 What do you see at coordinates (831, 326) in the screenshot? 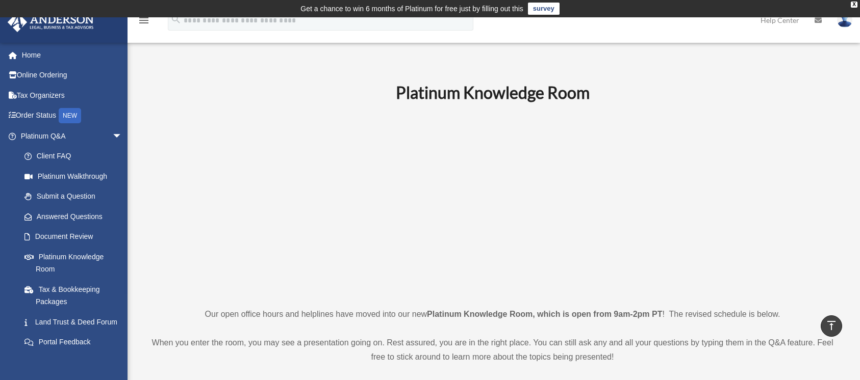
I see `i: vertical_align_top` at bounding box center [831, 326].